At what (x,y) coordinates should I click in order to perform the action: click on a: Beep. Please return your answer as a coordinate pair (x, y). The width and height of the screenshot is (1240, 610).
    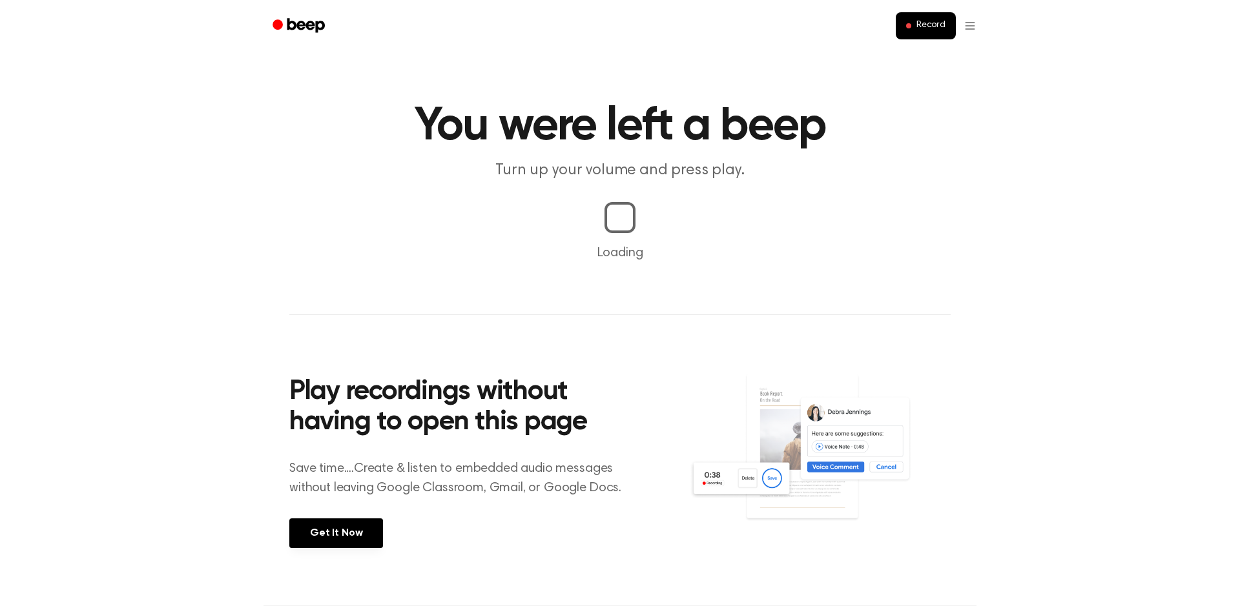
    Looking at the image, I should click on (300, 26).